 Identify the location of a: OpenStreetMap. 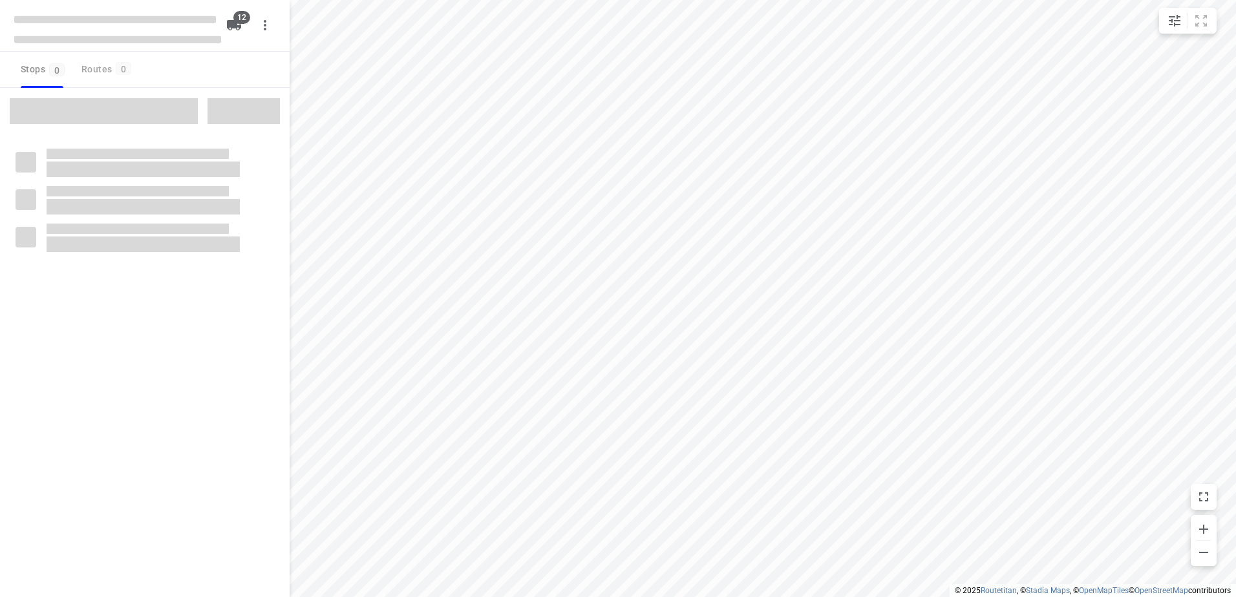
(1161, 591).